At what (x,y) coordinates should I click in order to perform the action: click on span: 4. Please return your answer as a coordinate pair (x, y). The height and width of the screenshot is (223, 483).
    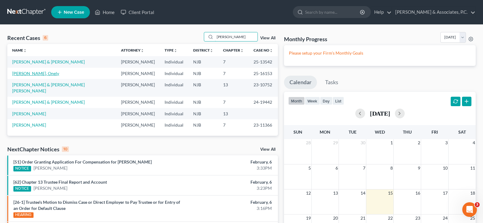
    Looking at the image, I should click on (474, 143).